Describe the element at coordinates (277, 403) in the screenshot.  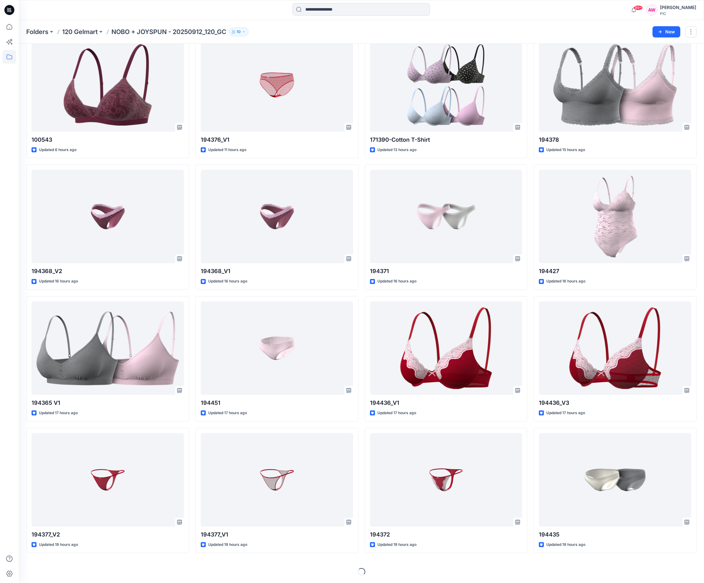
I see `p: 194451` at that location.